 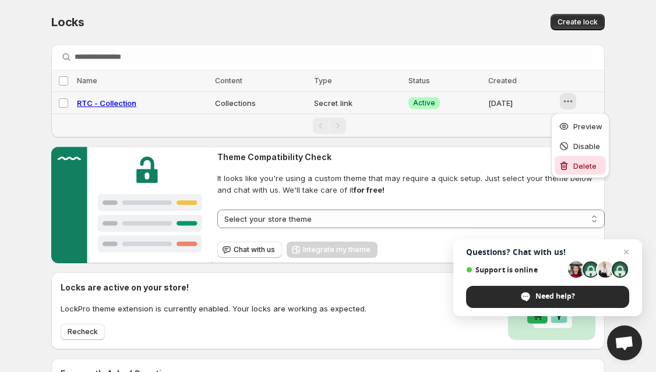 What do you see at coordinates (87, 80) in the screenshot?
I see `span: Name` at bounding box center [87, 80].